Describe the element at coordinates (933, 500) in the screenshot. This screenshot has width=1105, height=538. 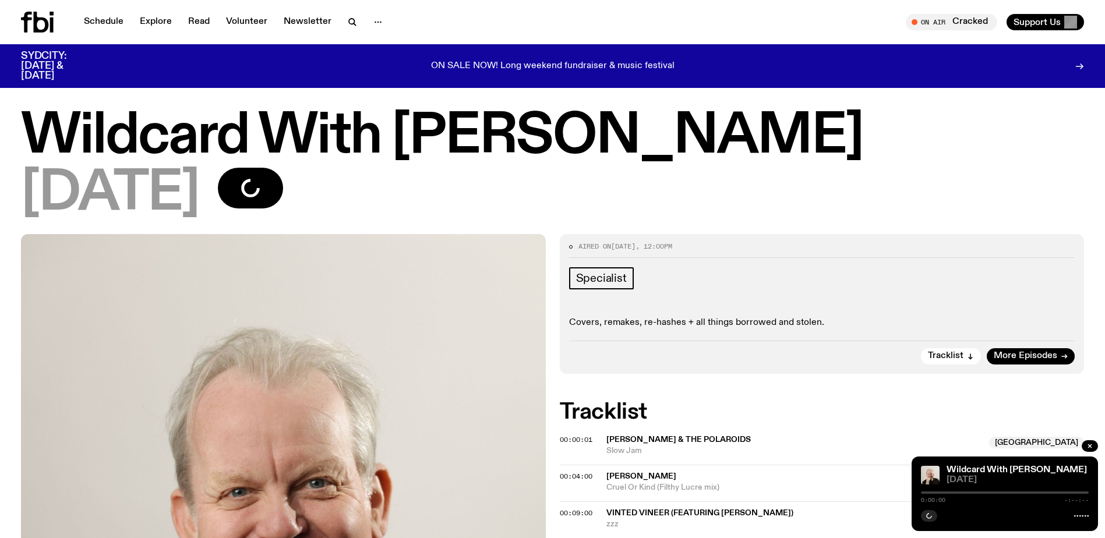
I see `span: 0:00:00` at that location.